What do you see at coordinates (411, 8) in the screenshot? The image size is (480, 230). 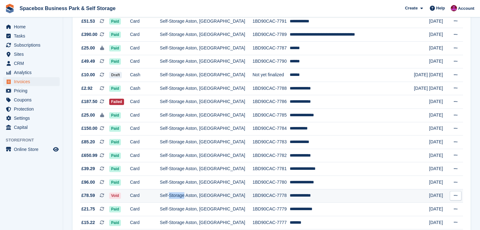 I see `span: Create` at bounding box center [411, 8].